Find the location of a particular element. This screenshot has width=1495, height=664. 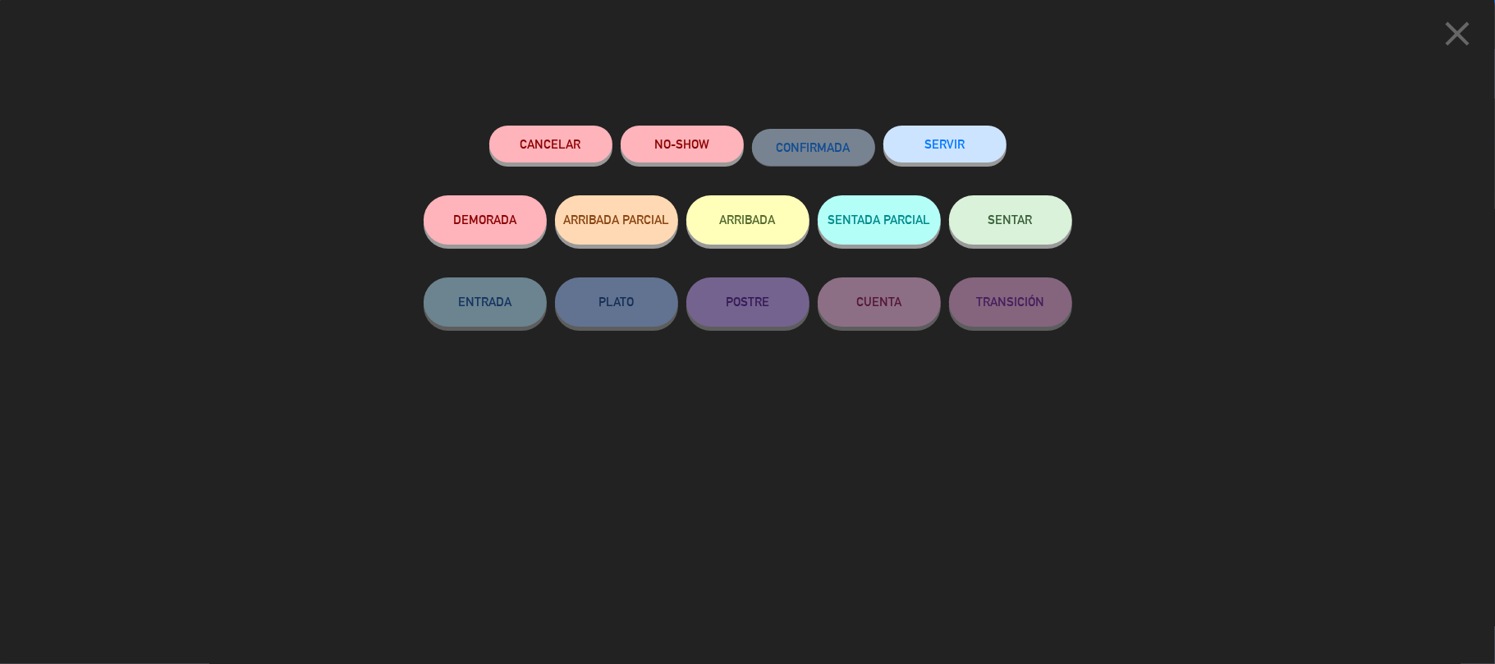

span: SENTAR is located at coordinates (1010, 219).